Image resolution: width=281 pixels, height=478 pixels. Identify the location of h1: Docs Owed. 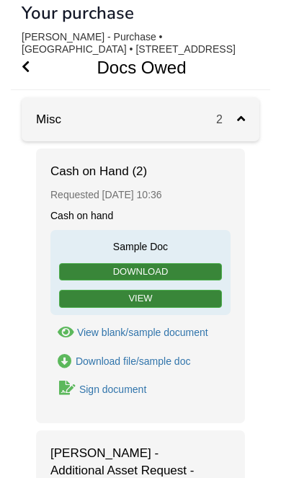
(132, 67).